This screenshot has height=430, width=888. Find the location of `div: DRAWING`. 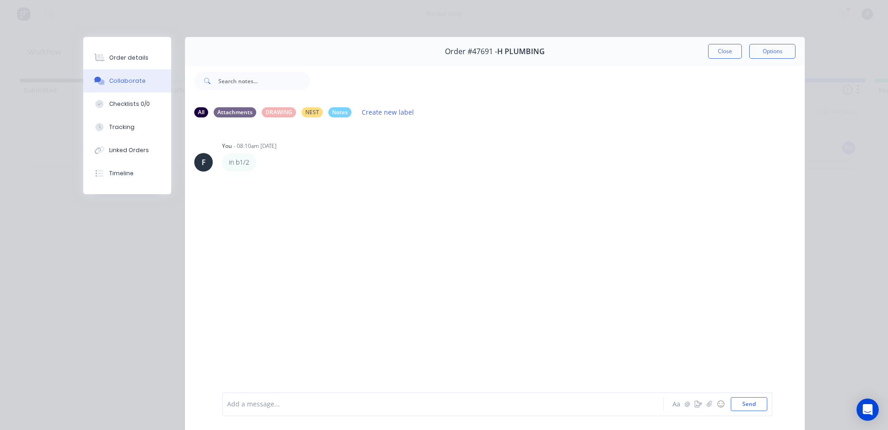

div: DRAWING is located at coordinates (279, 112).